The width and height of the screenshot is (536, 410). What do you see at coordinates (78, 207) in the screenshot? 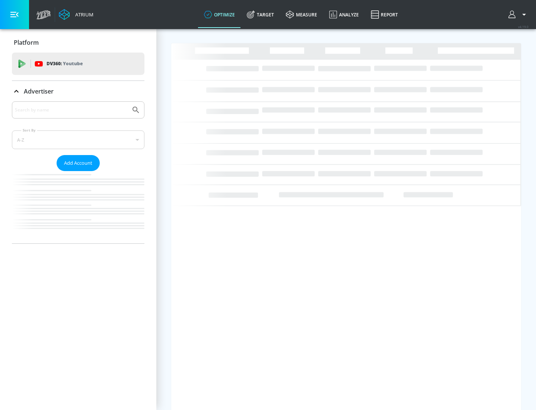
I see `nav: list of Advertiser` at bounding box center [78, 207].